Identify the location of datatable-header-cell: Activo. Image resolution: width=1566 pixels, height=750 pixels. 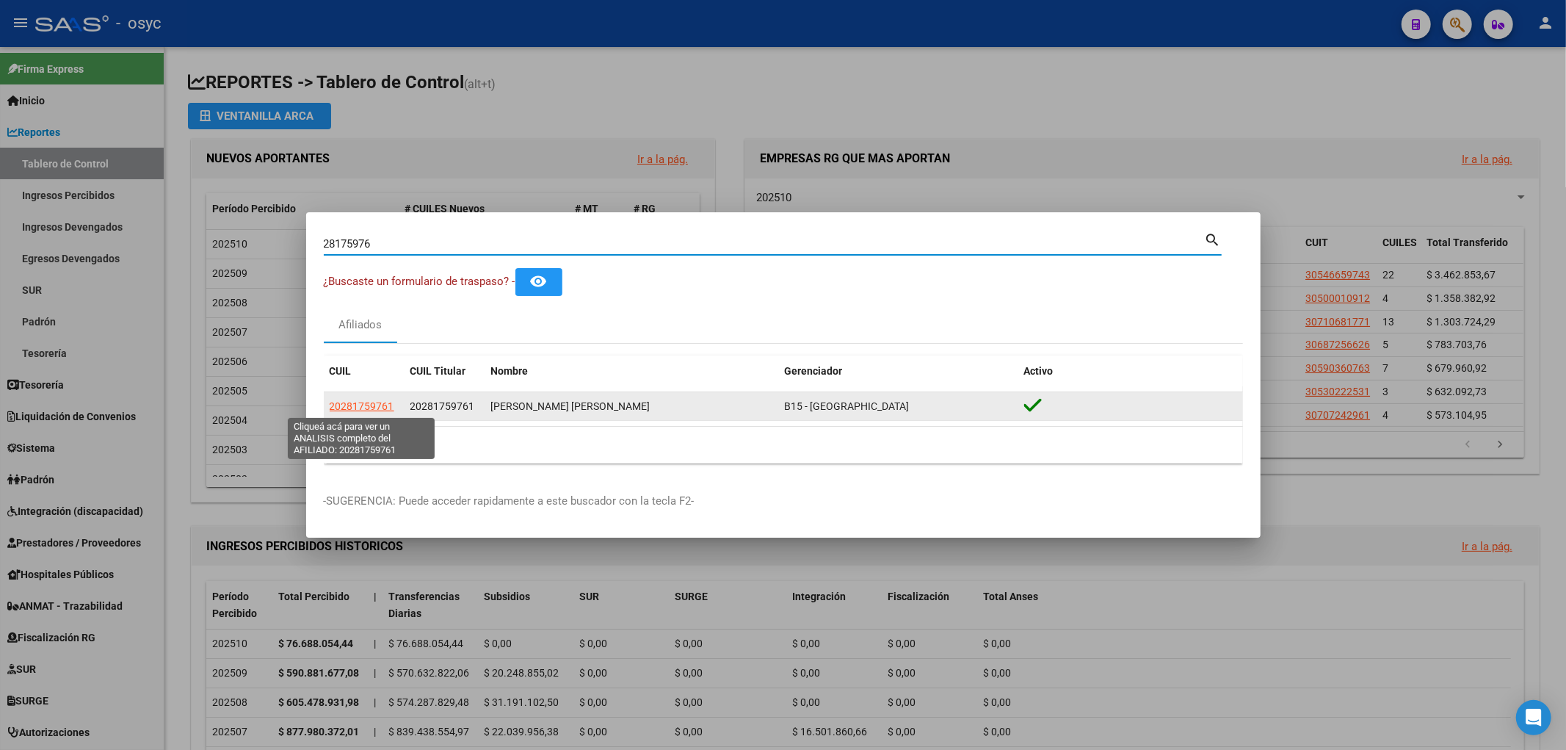
(1131, 371).